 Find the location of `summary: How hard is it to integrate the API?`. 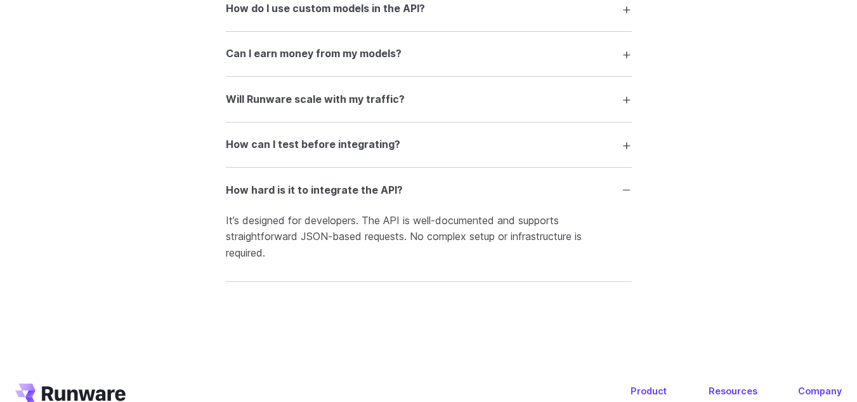

summary: How hard is it to integrate the API? is located at coordinates (429, 190).